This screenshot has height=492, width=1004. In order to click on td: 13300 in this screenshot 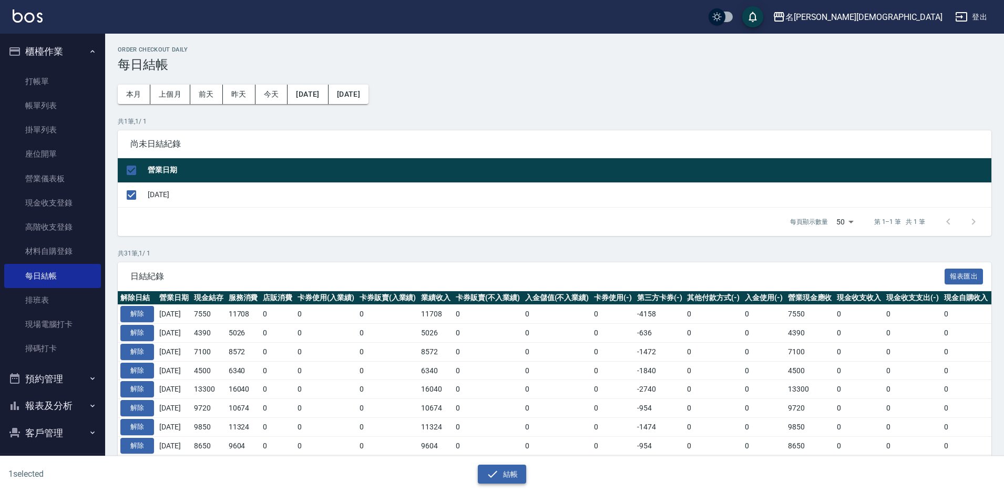, I will do `click(209, 390)`.